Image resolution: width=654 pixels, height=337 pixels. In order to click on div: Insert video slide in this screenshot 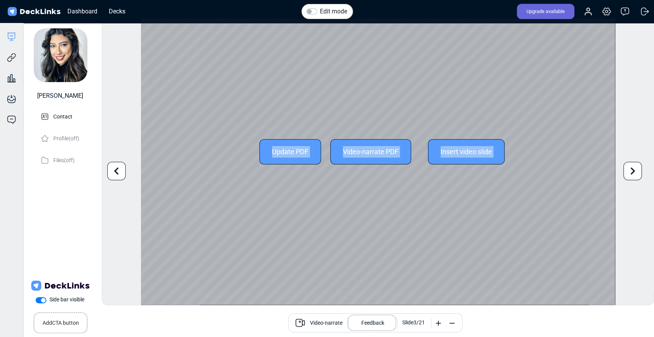, I will do `click(466, 152)`.